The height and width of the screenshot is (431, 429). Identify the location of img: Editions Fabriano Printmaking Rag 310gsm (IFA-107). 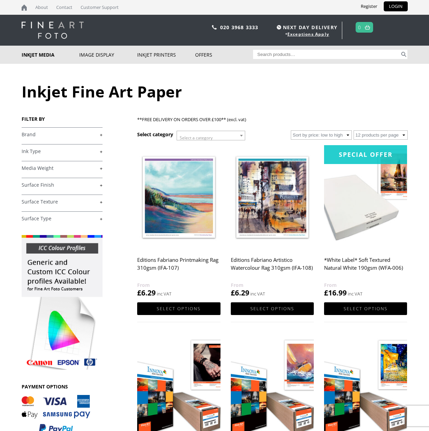
(179, 197).